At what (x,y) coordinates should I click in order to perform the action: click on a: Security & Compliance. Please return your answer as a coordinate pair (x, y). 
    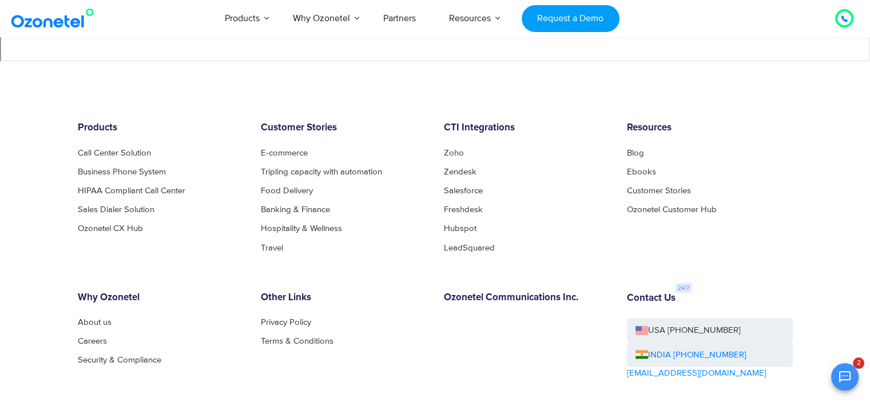
    Looking at the image, I should click on (120, 359).